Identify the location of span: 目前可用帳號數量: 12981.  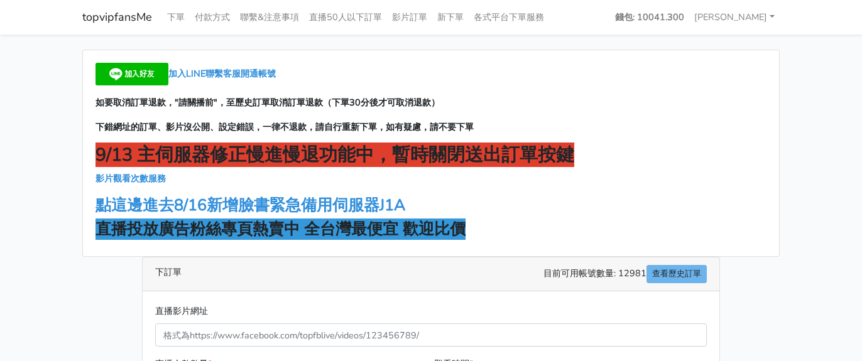
(625, 274).